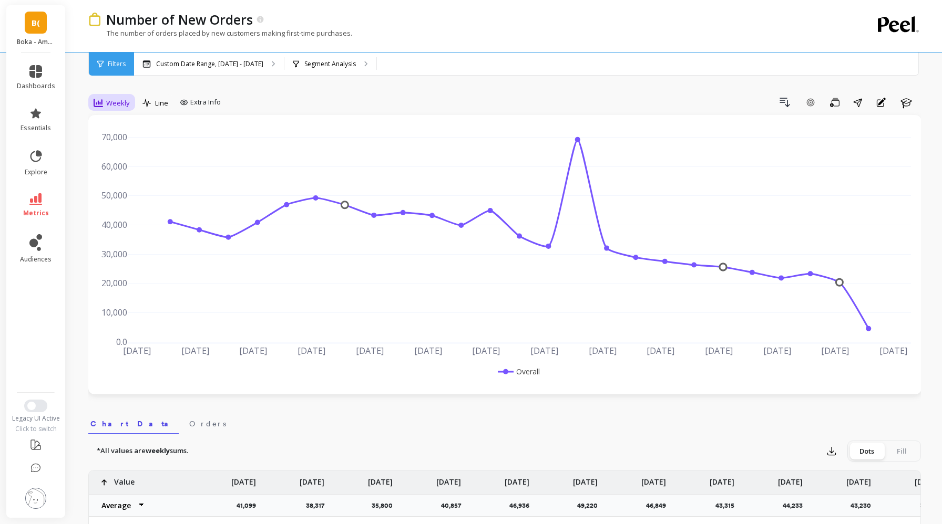 This screenshot has width=942, height=524. Describe the element at coordinates (863, 506) in the screenshot. I see `p: 43,230` at that location.